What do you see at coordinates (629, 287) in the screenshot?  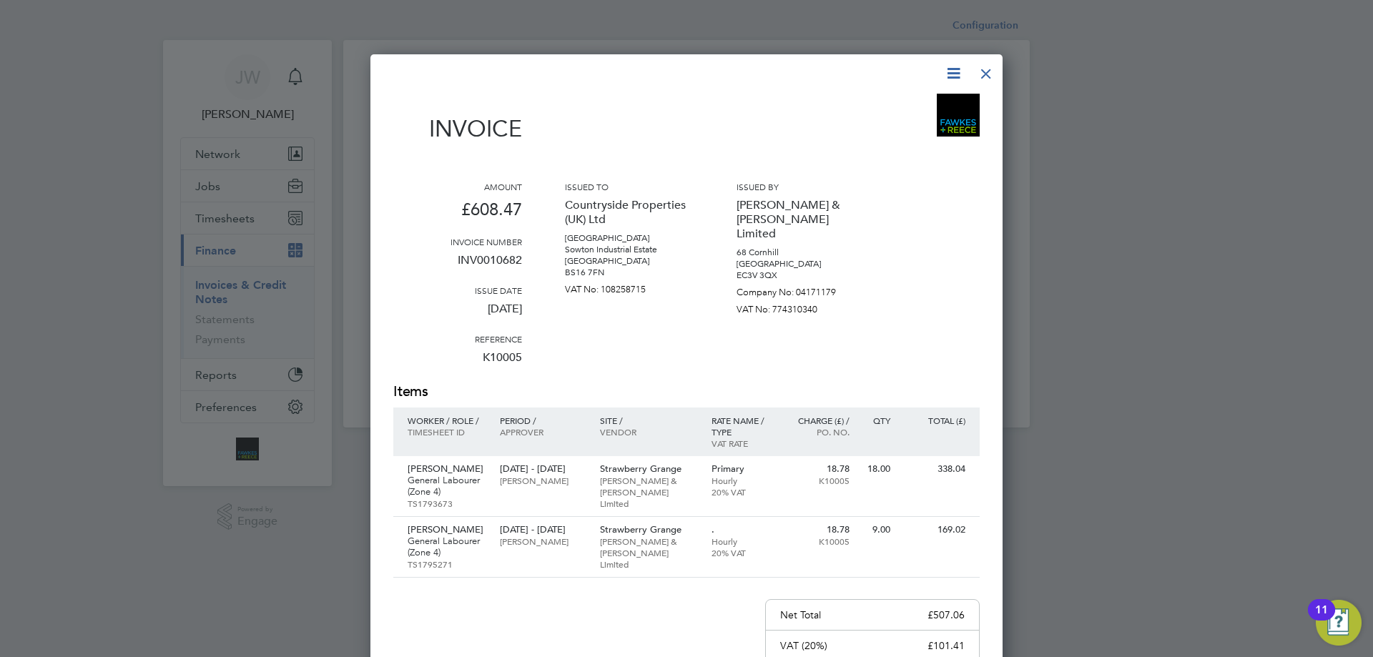 I see `p: VAT No: 108258715` at bounding box center [629, 287].